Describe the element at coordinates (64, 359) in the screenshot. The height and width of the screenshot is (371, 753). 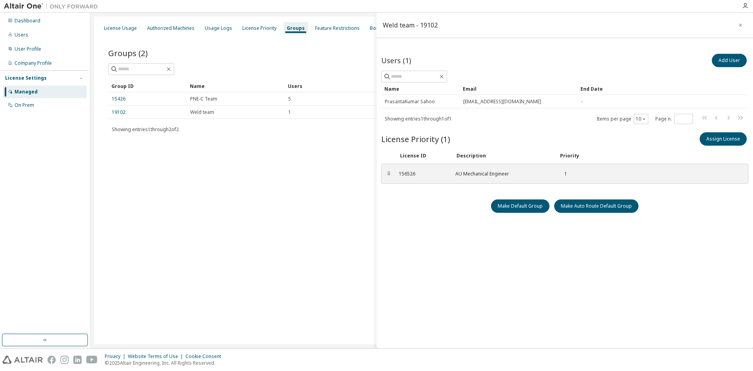
I see `img: instagram.svg` at that location.